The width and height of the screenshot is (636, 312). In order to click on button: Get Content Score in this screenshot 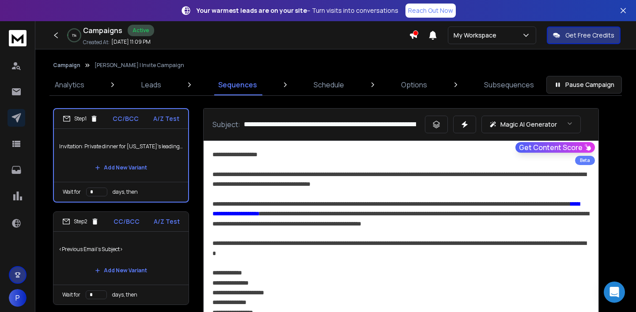, I will do `click(555, 148)`.